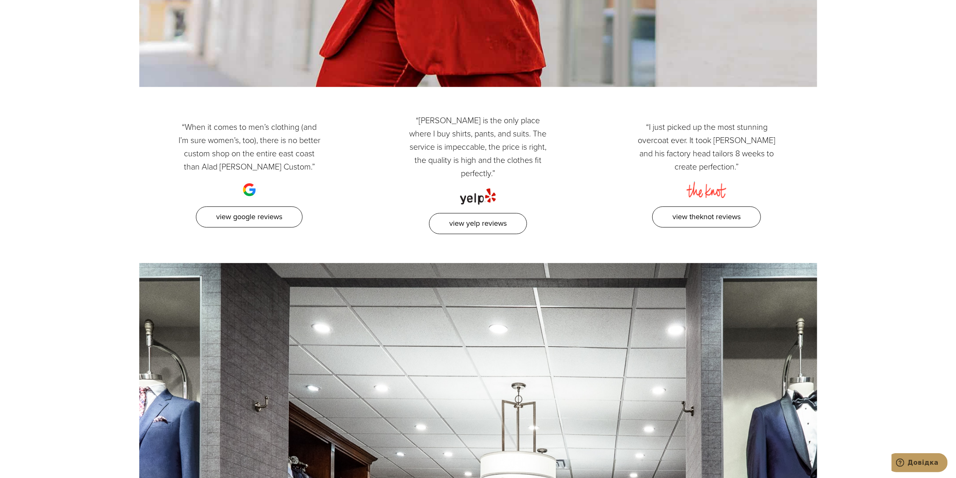 Image resolution: width=956 pixels, height=478 pixels. What do you see at coordinates (478, 223) in the screenshot?
I see `a: View Yelp Reviews` at bounding box center [478, 223].